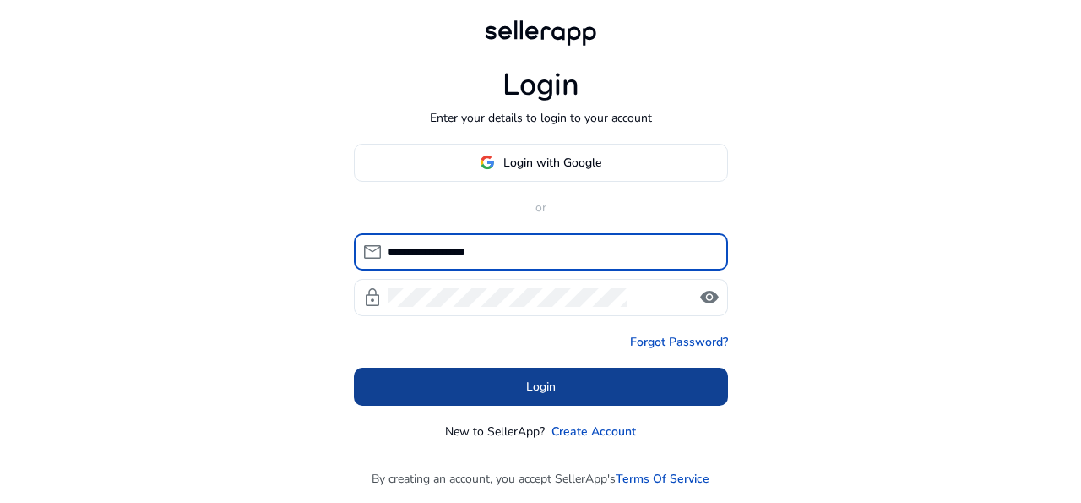 This screenshot has width=1081, height=503. What do you see at coordinates (709, 297) in the screenshot?
I see `span: visibility` at bounding box center [709, 297].